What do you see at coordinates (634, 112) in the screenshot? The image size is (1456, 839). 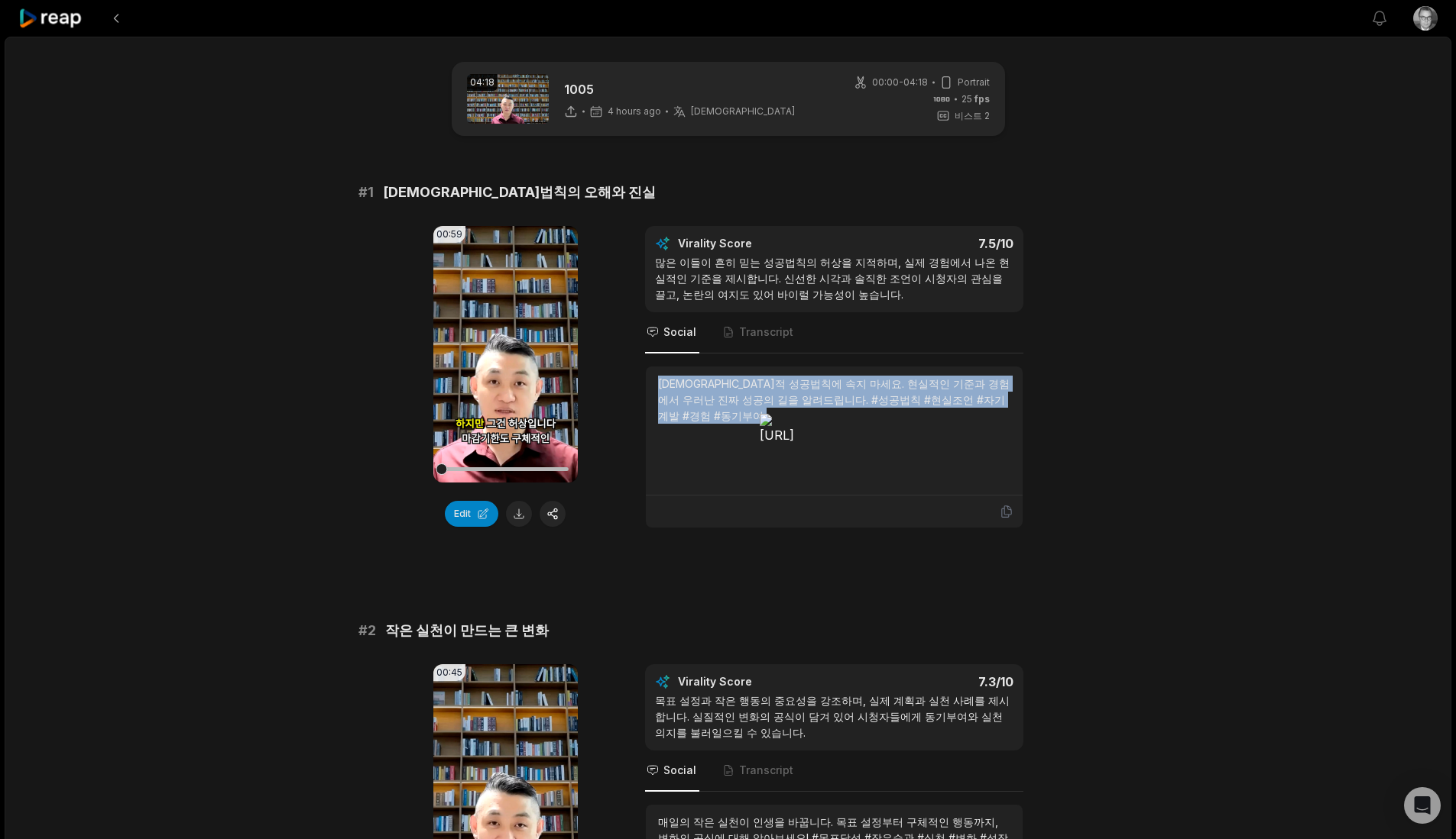 I see `span: 4 hours ago` at bounding box center [634, 112].